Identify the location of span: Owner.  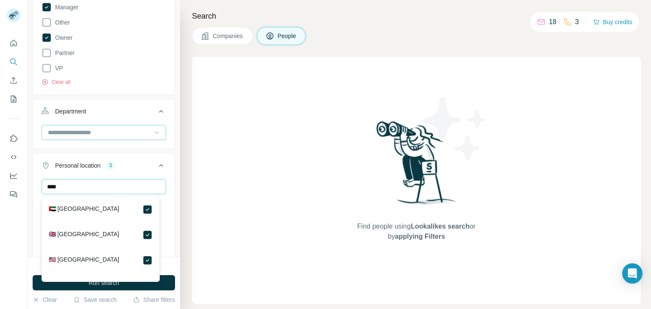
(62, 38).